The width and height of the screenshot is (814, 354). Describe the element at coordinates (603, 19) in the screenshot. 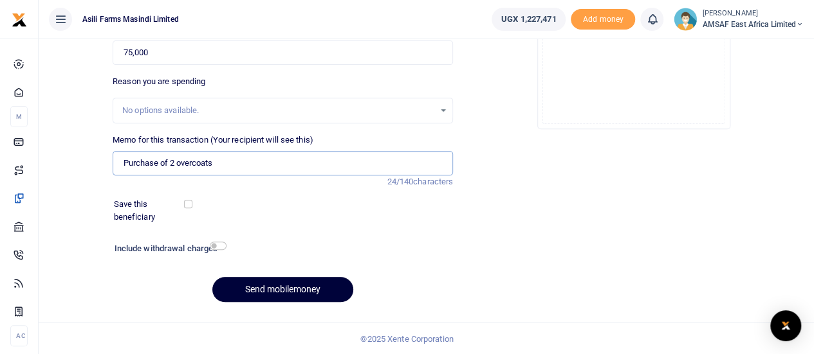

I see `span: Add money` at that location.